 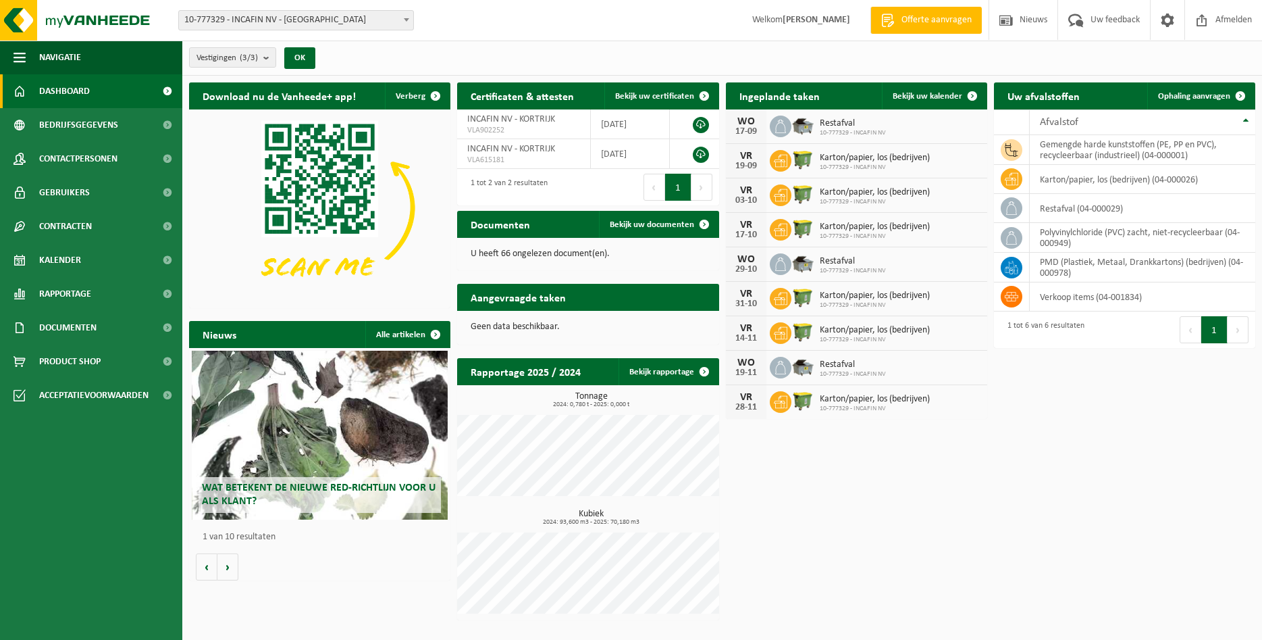 I want to click on button: Vestigingen(3/3), so click(x=232, y=57).